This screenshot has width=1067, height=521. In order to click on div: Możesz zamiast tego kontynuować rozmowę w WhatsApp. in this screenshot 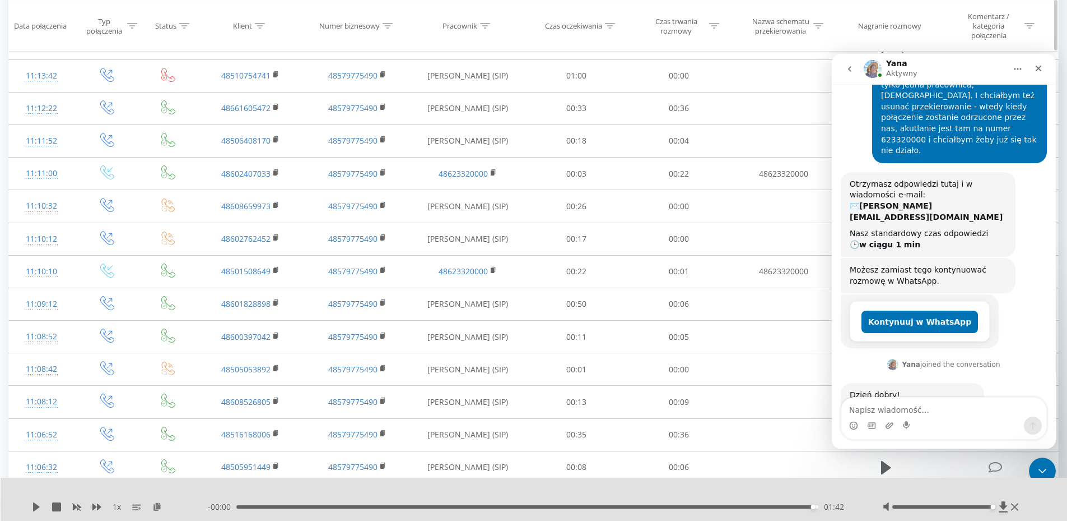, I will do `click(96, 221)`.